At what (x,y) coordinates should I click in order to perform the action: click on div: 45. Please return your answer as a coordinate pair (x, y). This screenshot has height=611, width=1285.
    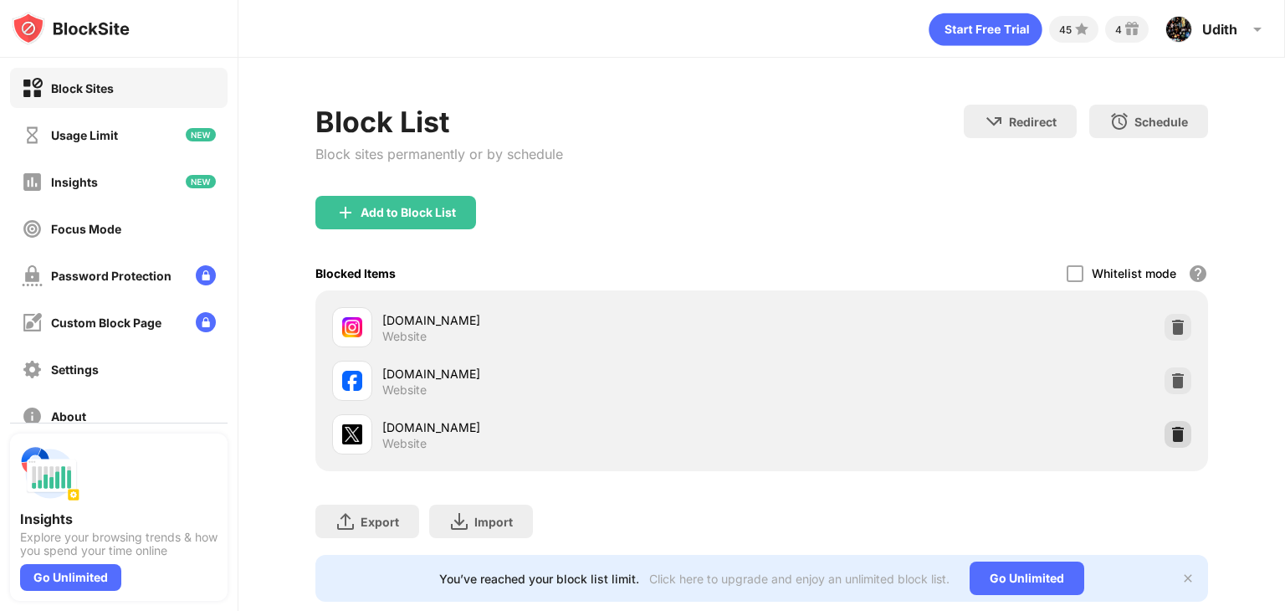
    Looking at the image, I should click on (1065, 29).